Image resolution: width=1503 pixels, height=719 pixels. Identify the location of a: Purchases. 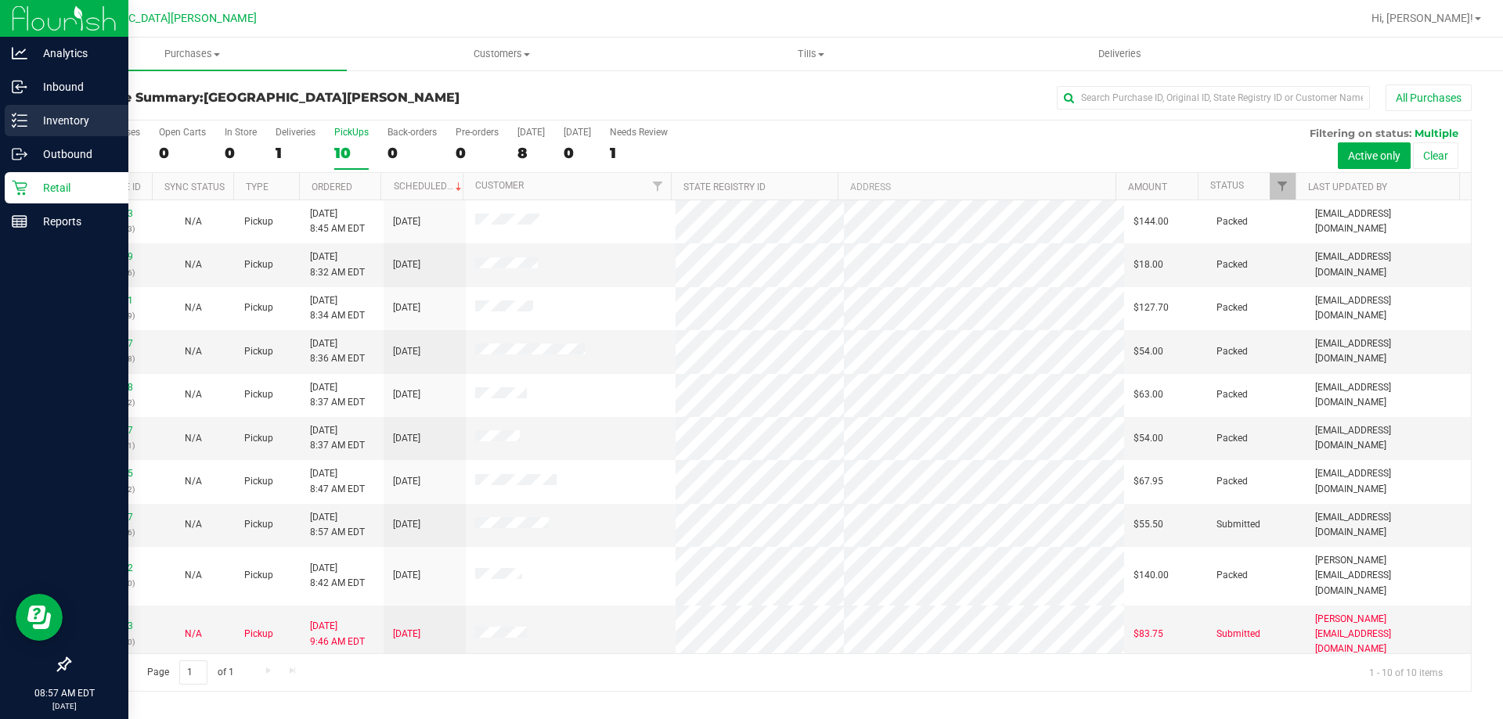
(192, 54).